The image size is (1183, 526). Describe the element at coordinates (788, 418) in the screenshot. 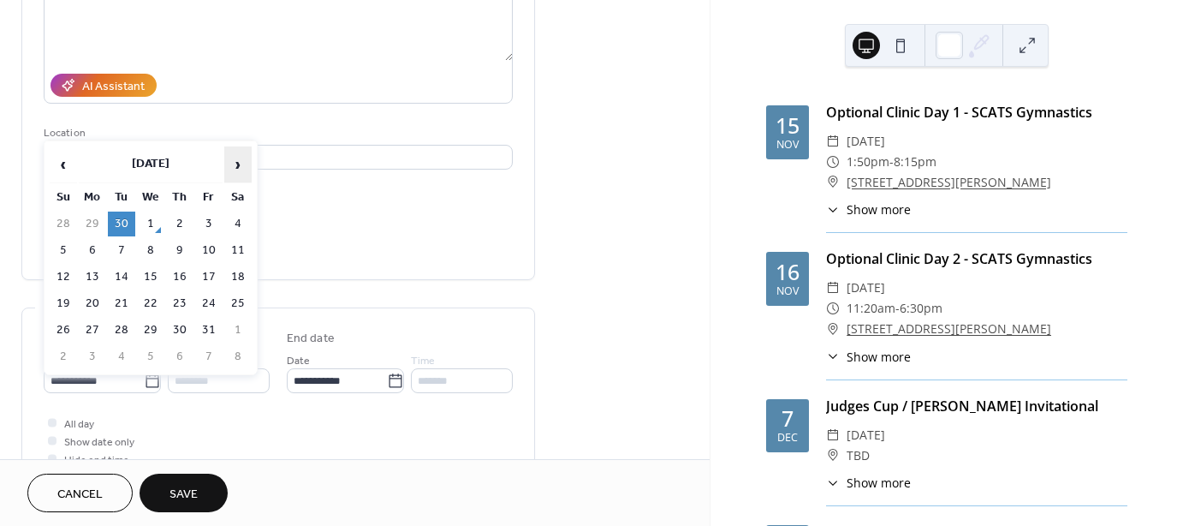

I see `div: 7` at that location.